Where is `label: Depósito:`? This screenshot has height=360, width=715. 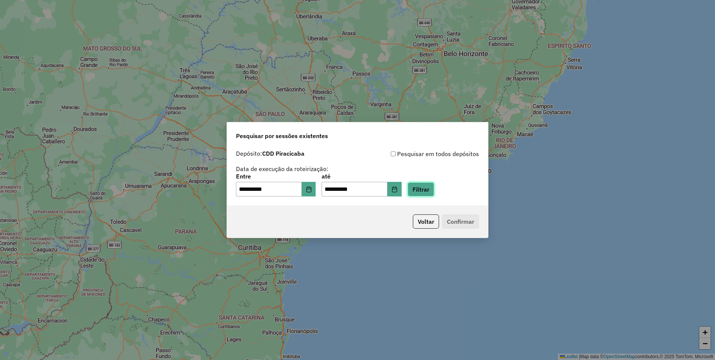 label: Depósito: is located at coordinates (270, 153).